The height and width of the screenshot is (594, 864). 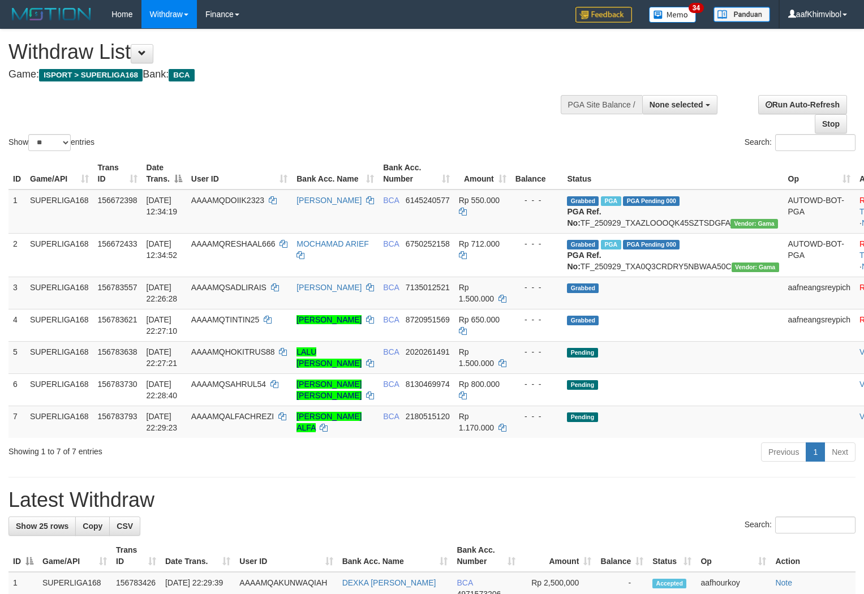 What do you see at coordinates (23, 555) in the screenshot?
I see `th: ID: activate to sort column descending` at bounding box center [23, 555].